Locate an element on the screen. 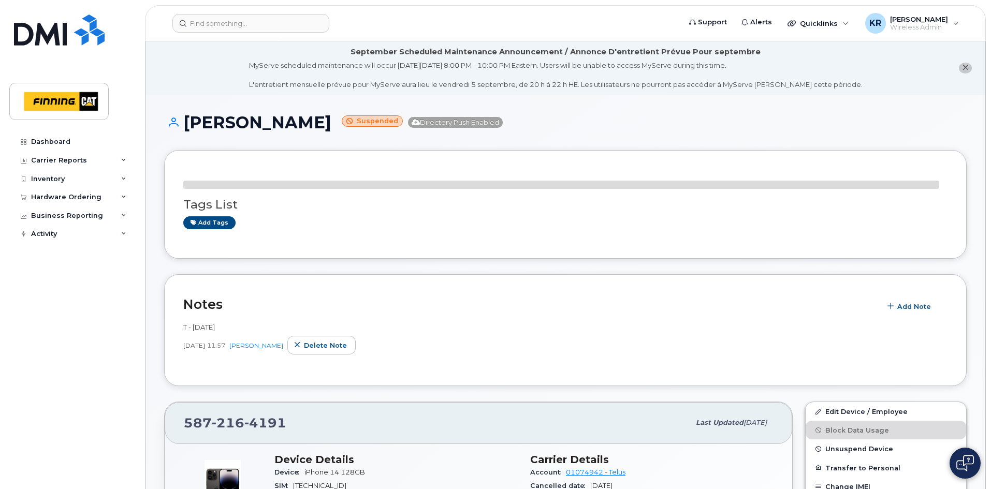  h3: Tags List is located at coordinates (565, 204).